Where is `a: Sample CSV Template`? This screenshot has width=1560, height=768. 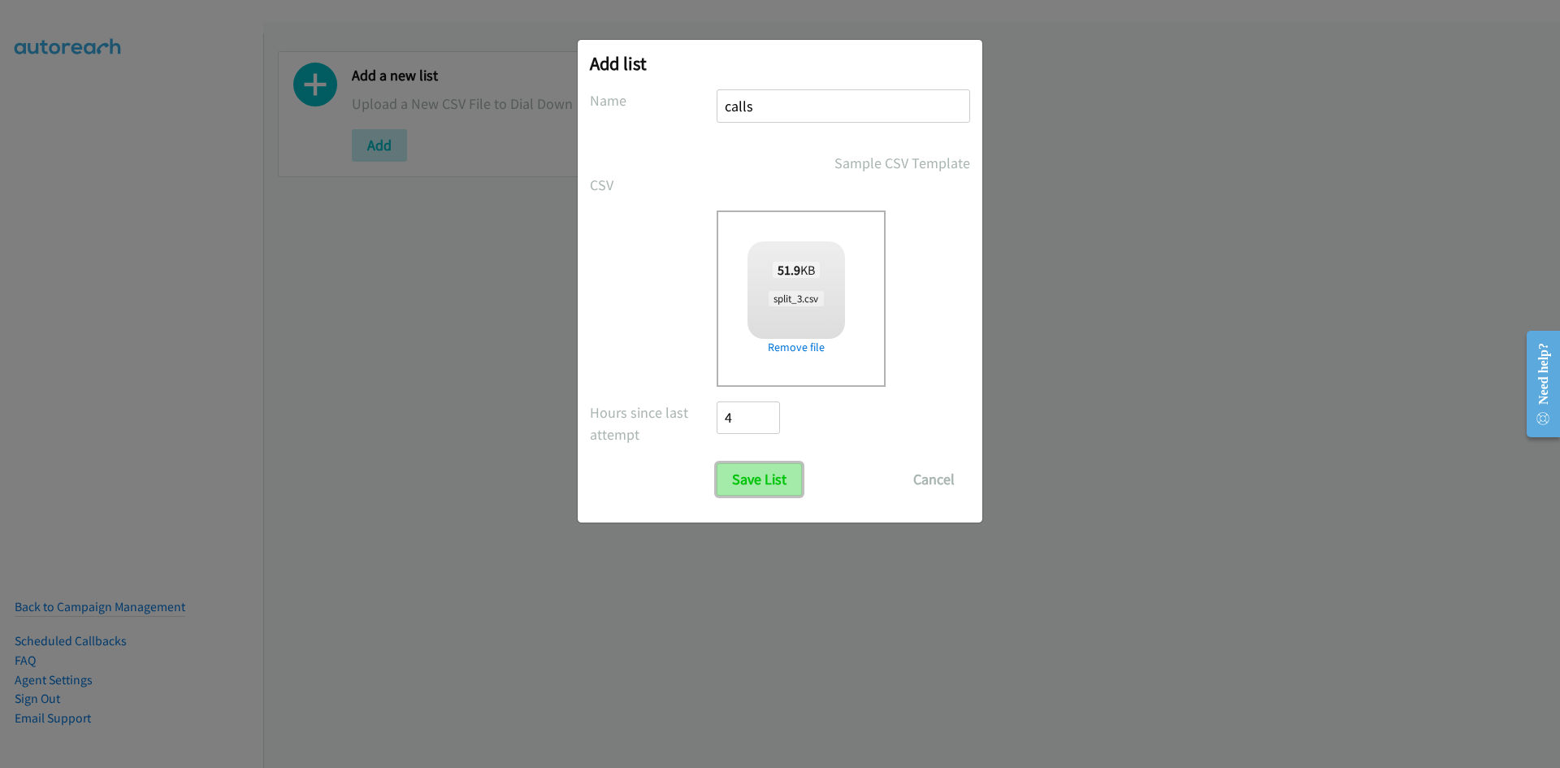
a: Sample CSV Template is located at coordinates (902, 163).